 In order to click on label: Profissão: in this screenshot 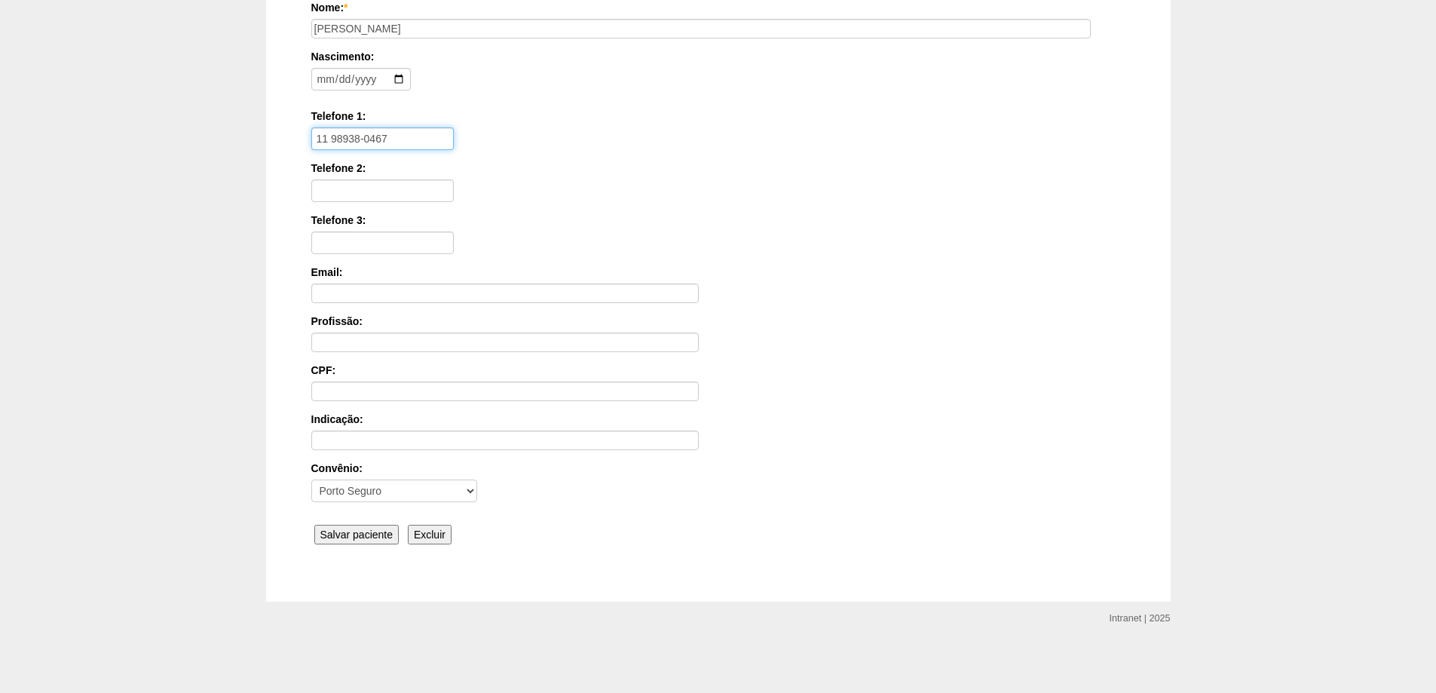, I will do `click(718, 321)`.